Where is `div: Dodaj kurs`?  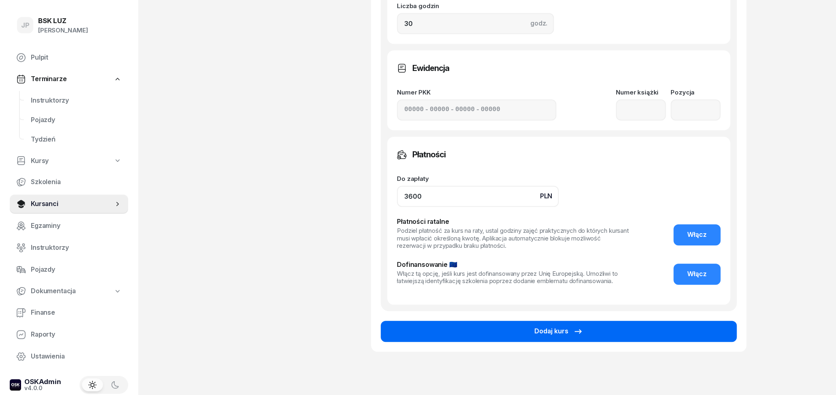 div: Dodaj kurs is located at coordinates (559, 331).